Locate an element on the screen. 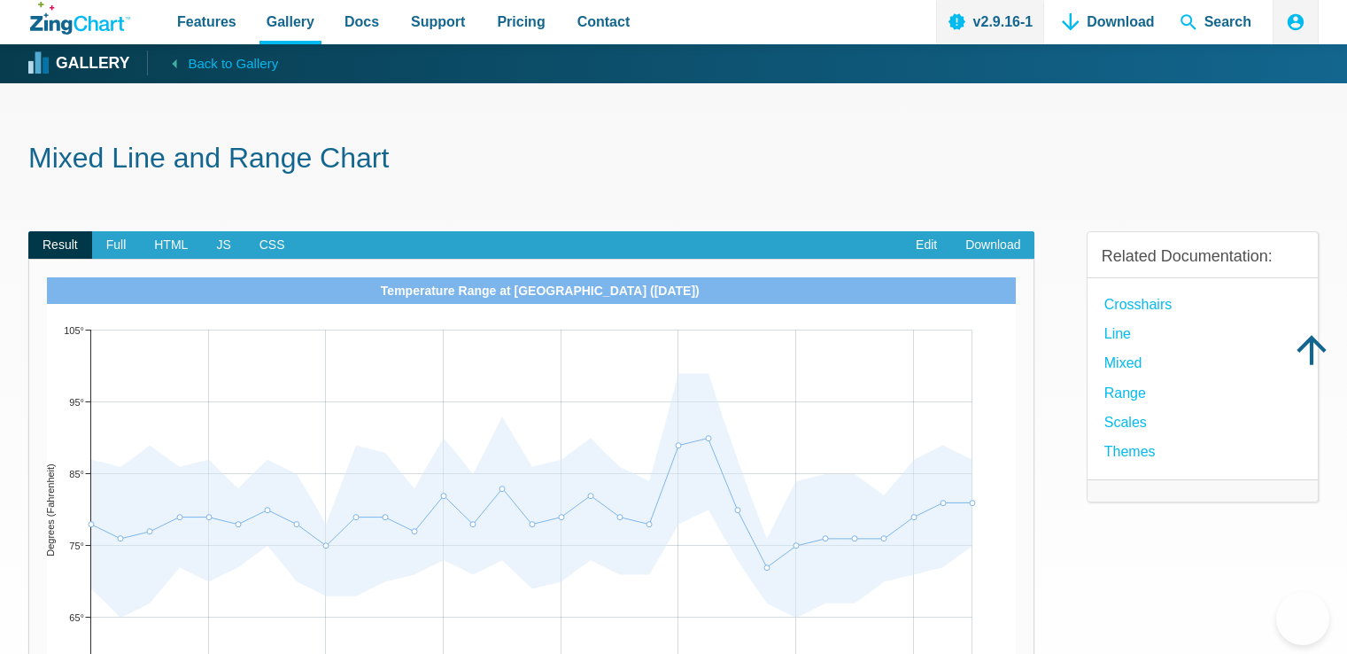  span: Gallery is located at coordinates (291, 21).